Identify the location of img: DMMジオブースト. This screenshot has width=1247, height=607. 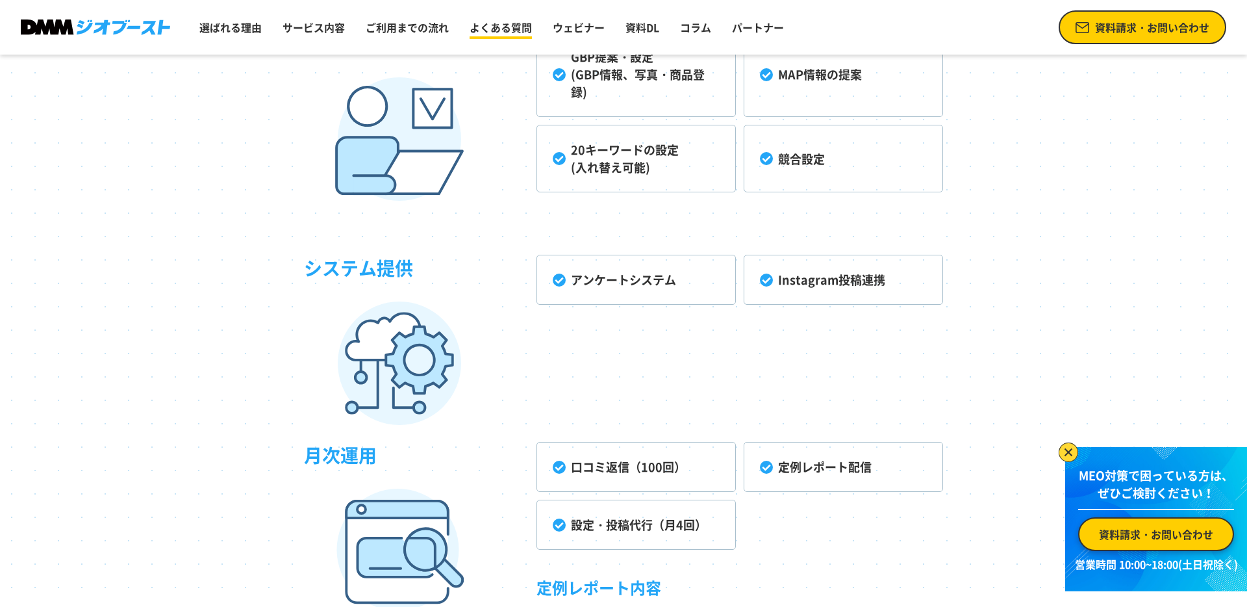
(95, 27).